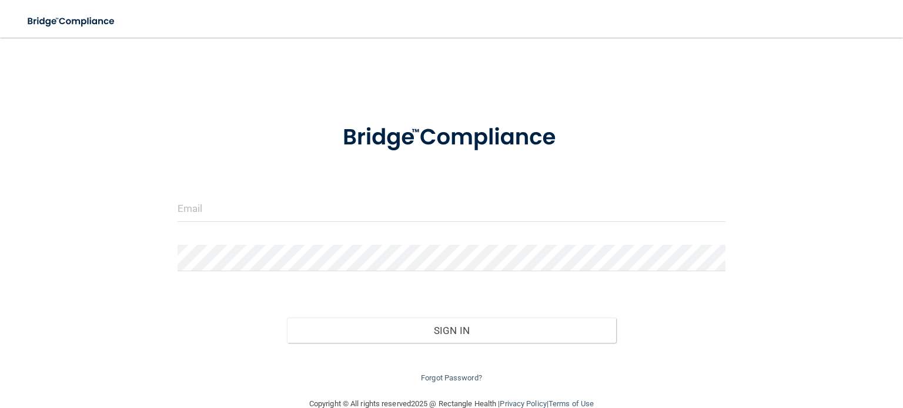 This screenshot has width=903, height=408. What do you see at coordinates (451, 209) in the screenshot?
I see `input: Email` at bounding box center [451, 209].